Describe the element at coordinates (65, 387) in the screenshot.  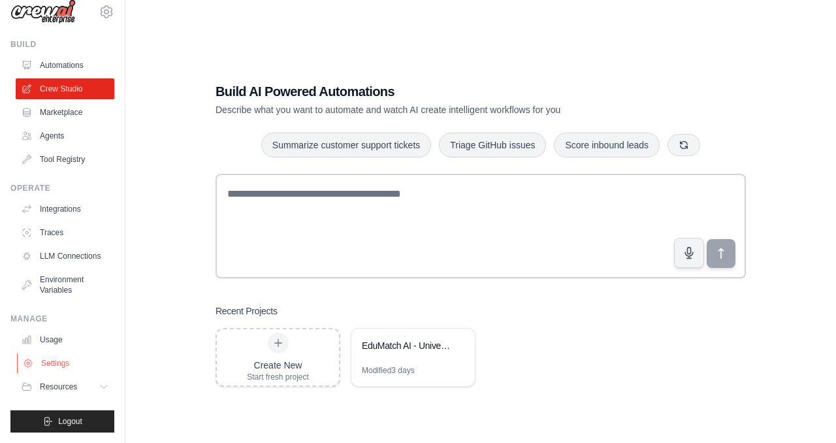
I see `button: Resources` at that location.